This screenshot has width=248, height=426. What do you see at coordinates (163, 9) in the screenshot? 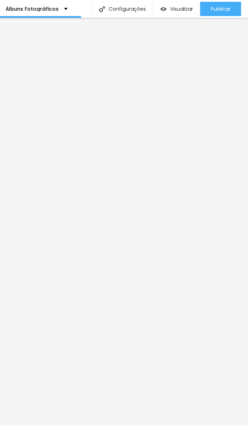
I see `img: view-1.svg` at bounding box center [163, 9].